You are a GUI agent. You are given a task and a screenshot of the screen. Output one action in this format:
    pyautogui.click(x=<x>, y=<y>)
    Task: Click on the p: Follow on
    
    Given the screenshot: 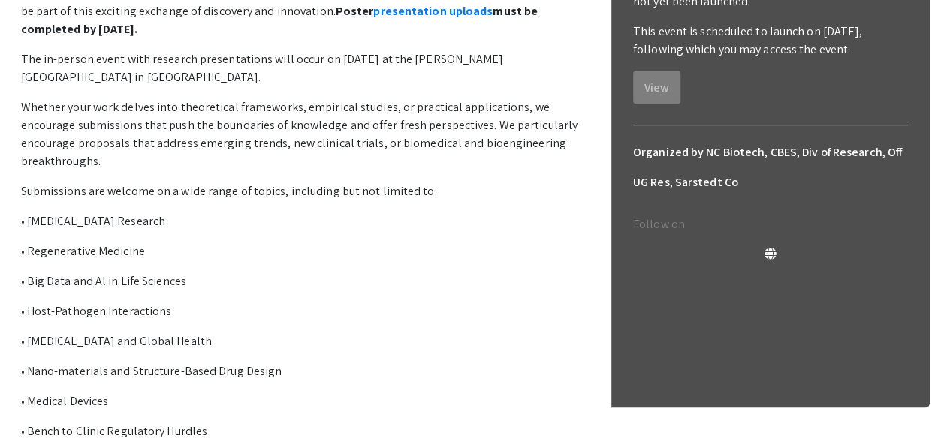 What is the action you would take?
    pyautogui.click(x=771, y=225)
    